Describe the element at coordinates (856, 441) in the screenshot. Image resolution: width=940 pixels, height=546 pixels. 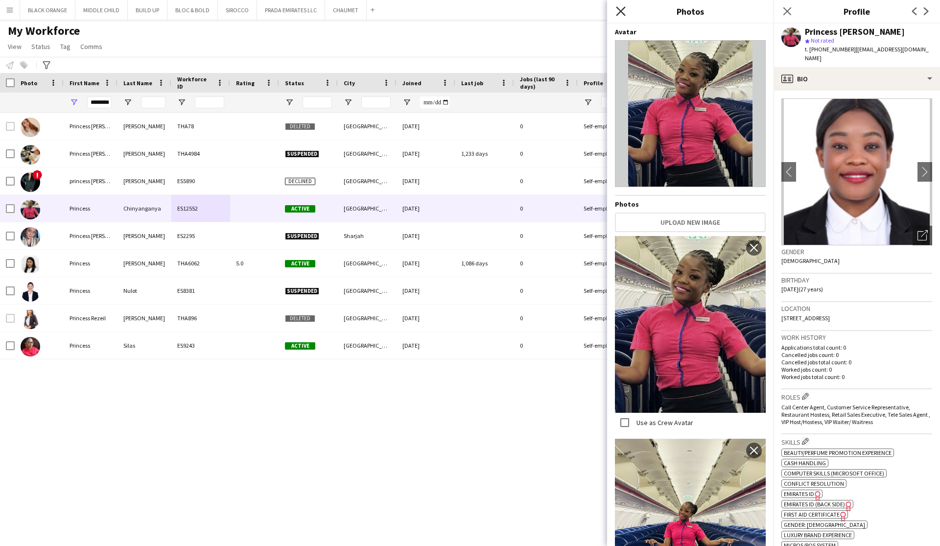
I see `h3: Skills` at that location.